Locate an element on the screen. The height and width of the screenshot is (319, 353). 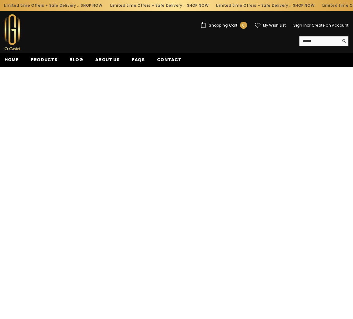
span: My Wish List is located at coordinates (274, 25).